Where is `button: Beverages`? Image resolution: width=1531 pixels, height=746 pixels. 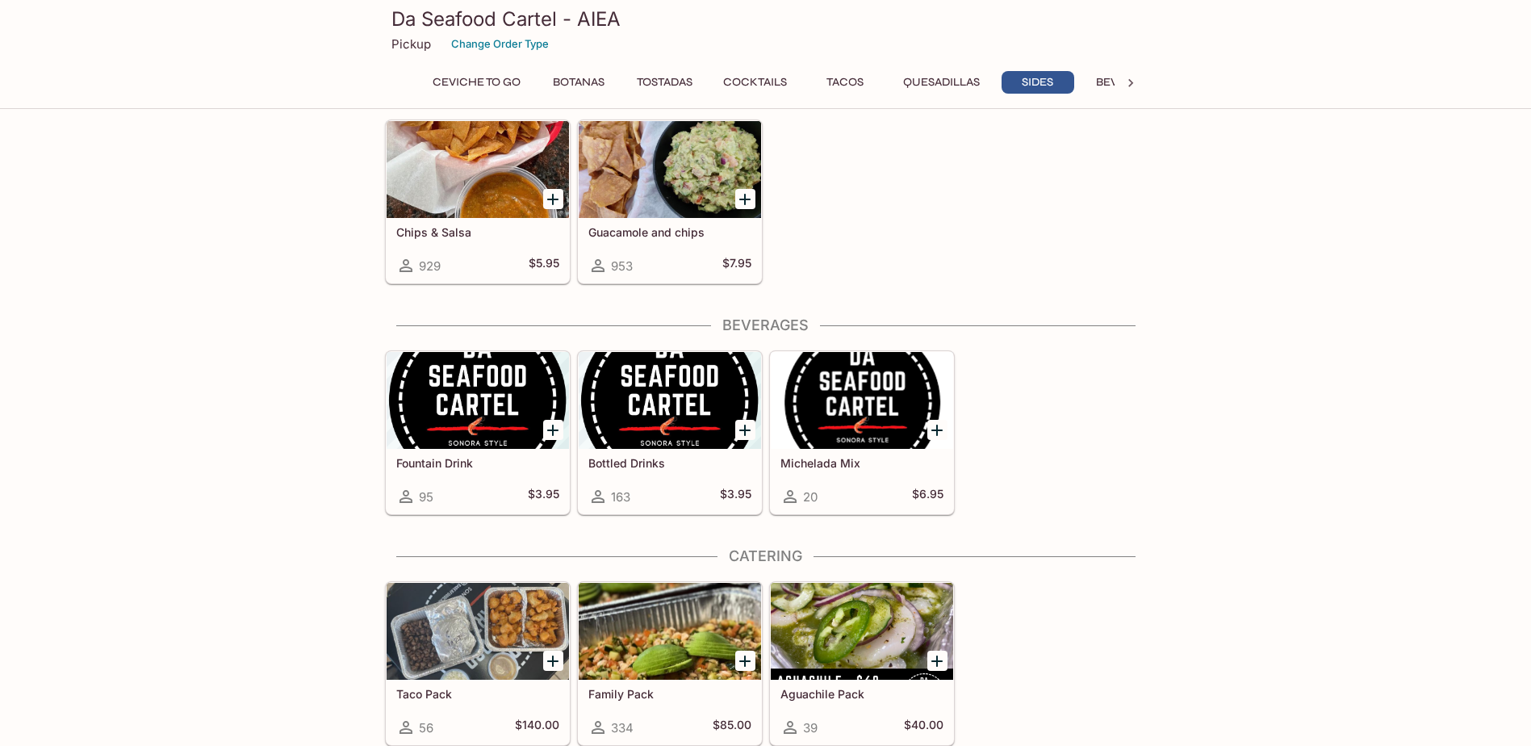
button: Beverages is located at coordinates (1129, 82).